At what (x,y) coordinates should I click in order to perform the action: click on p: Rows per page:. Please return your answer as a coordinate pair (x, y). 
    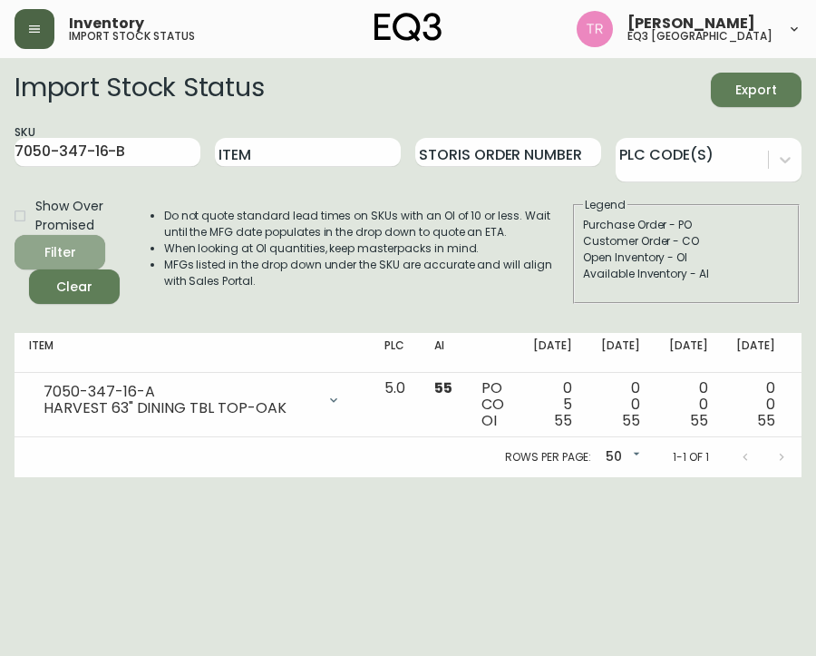
    Looking at the image, I should click on (548, 457).